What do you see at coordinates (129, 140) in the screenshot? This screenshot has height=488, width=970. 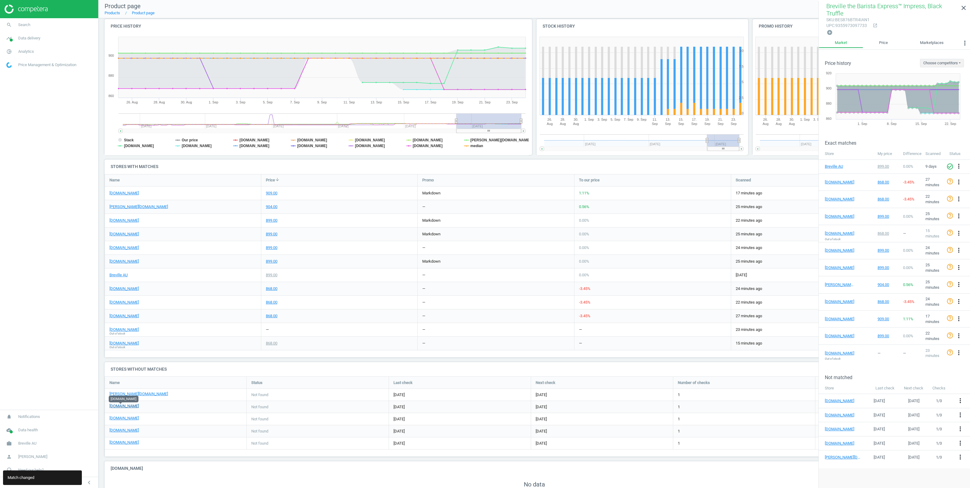 I see `tspan: Stack` at bounding box center [129, 140].